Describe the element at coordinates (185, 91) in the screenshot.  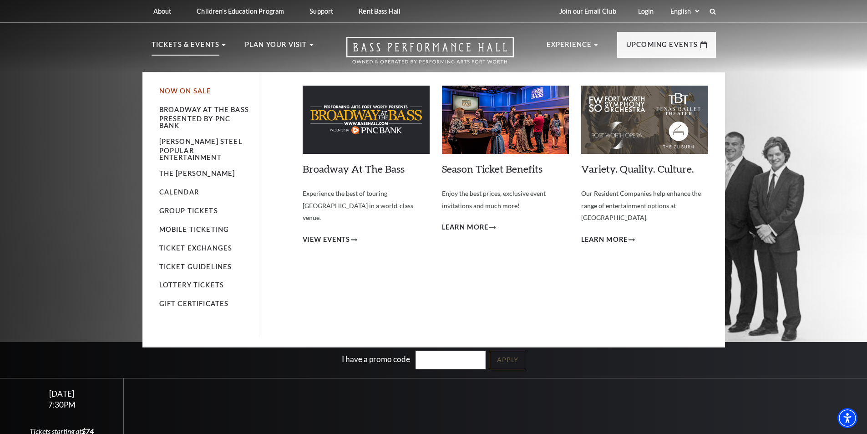
I see `a: Now On Sale` at that location.